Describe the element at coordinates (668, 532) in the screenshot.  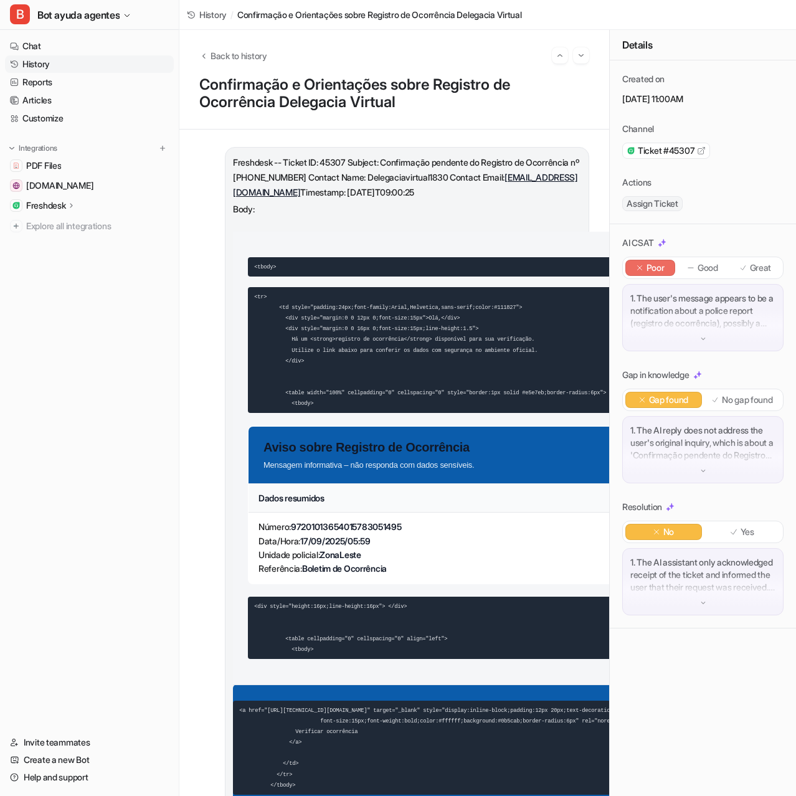
I see `p: No` at that location.